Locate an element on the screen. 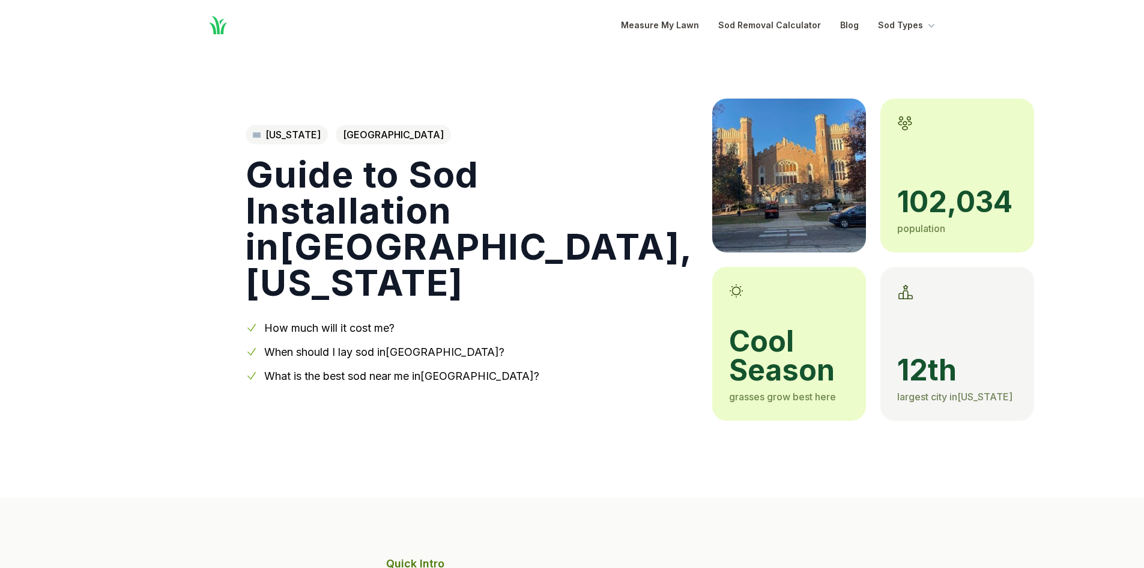  span: cool season is located at coordinates (789, 356).